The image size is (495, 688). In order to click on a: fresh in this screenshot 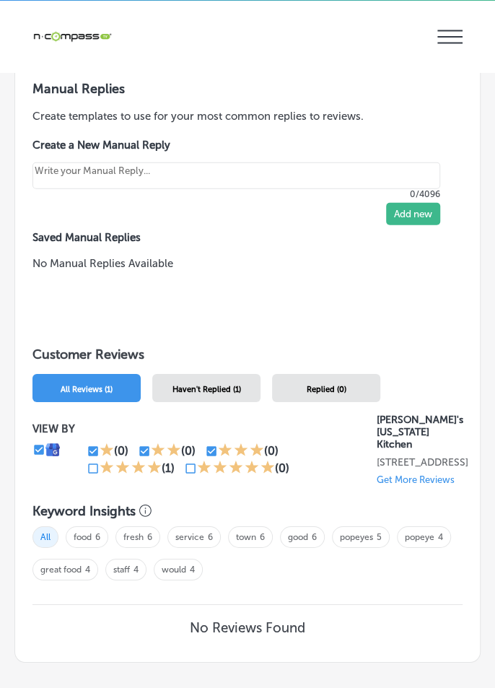, I will do `click(134, 537)`.